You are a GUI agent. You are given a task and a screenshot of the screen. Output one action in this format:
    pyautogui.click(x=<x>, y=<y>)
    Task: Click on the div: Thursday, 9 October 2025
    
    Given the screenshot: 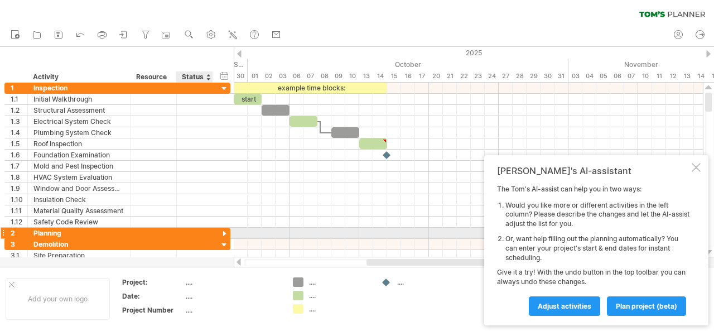 What is the action you would take?
    pyautogui.click(x=338, y=76)
    